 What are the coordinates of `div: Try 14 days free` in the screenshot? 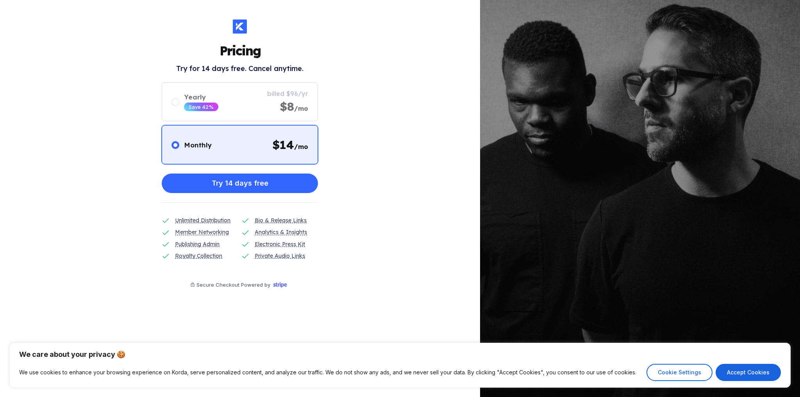 It's located at (240, 183).